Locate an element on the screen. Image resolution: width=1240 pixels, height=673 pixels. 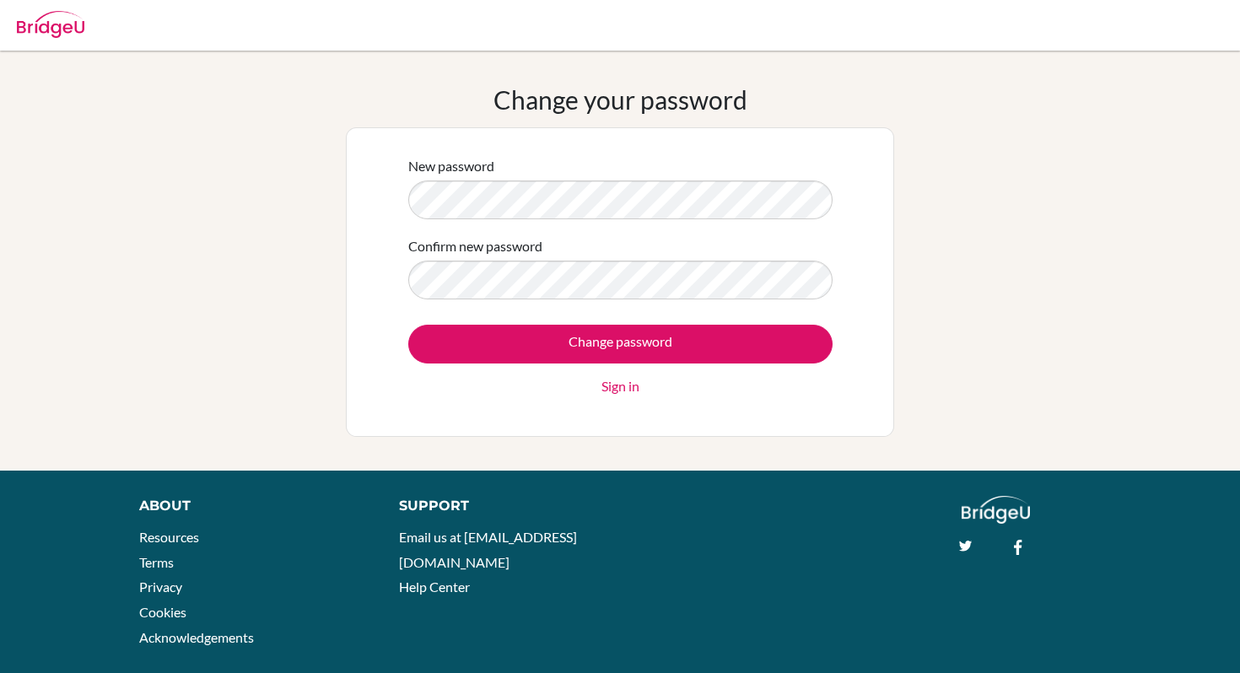
a: Sign in is located at coordinates (620, 386).